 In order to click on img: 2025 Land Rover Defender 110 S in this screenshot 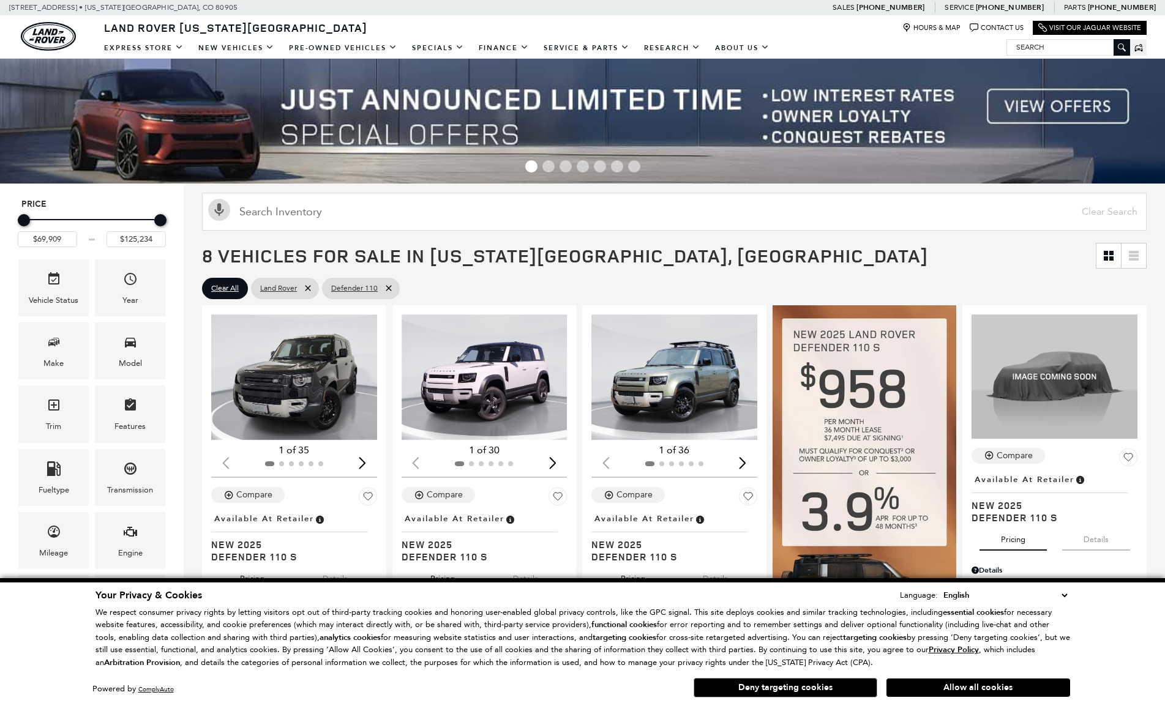, I will do `click(1054, 376)`.